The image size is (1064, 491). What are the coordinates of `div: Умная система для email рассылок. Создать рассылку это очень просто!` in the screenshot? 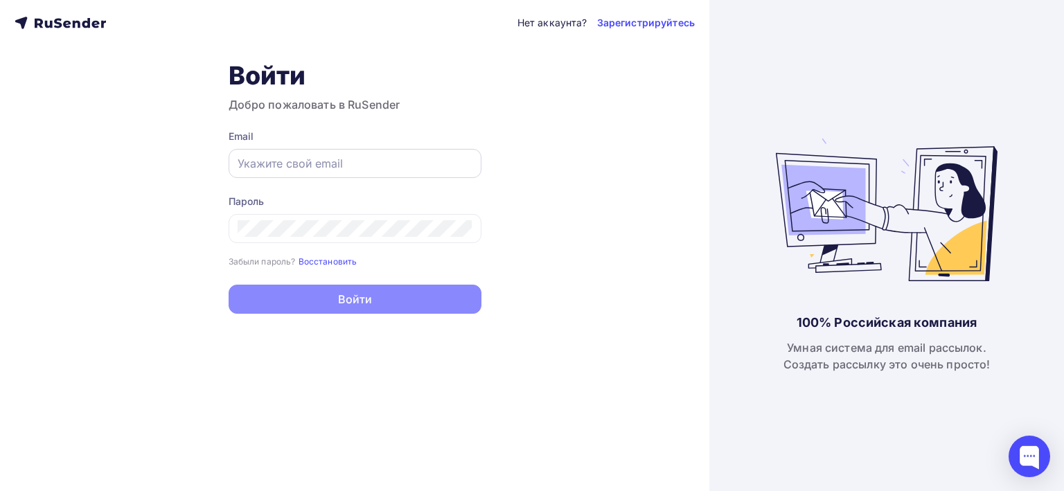 It's located at (886, 356).